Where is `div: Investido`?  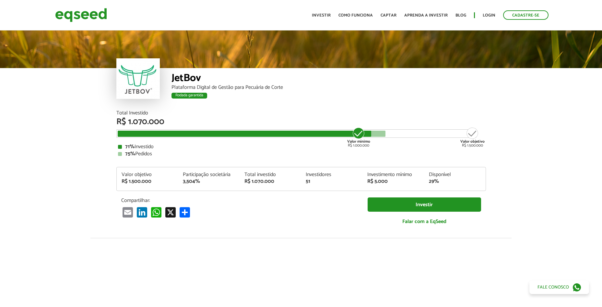
div: Investido is located at coordinates (301, 147).